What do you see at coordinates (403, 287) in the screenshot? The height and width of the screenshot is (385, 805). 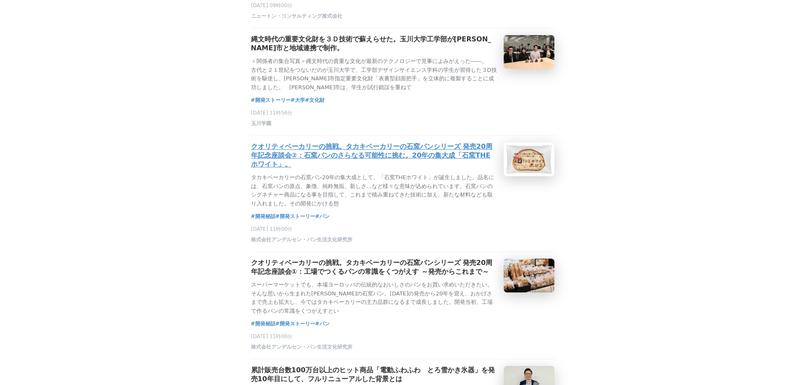 I see `a: クオリティベーカリーの挑戦。タカキベーカリーの石窯パンシリーズ 発売20周年記念座談会①：工場でつくるパンの常識をくつがえす ～発売からこれまで～スーパーマーケットでも、本場ヨーロッパの伝統的な...` at bounding box center [403, 287].